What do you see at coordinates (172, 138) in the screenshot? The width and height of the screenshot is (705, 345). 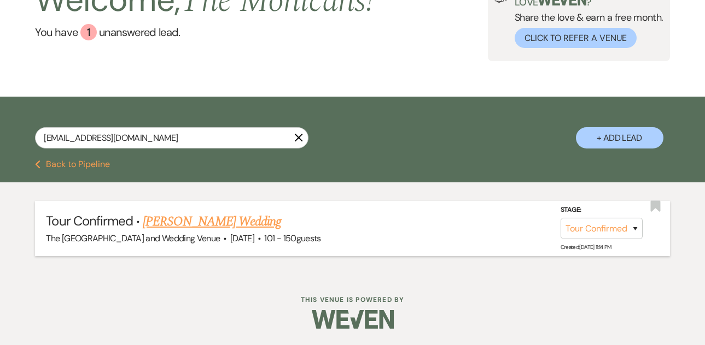 I see `input: Search by name, event date, email address or phone number` at bounding box center [172, 138].